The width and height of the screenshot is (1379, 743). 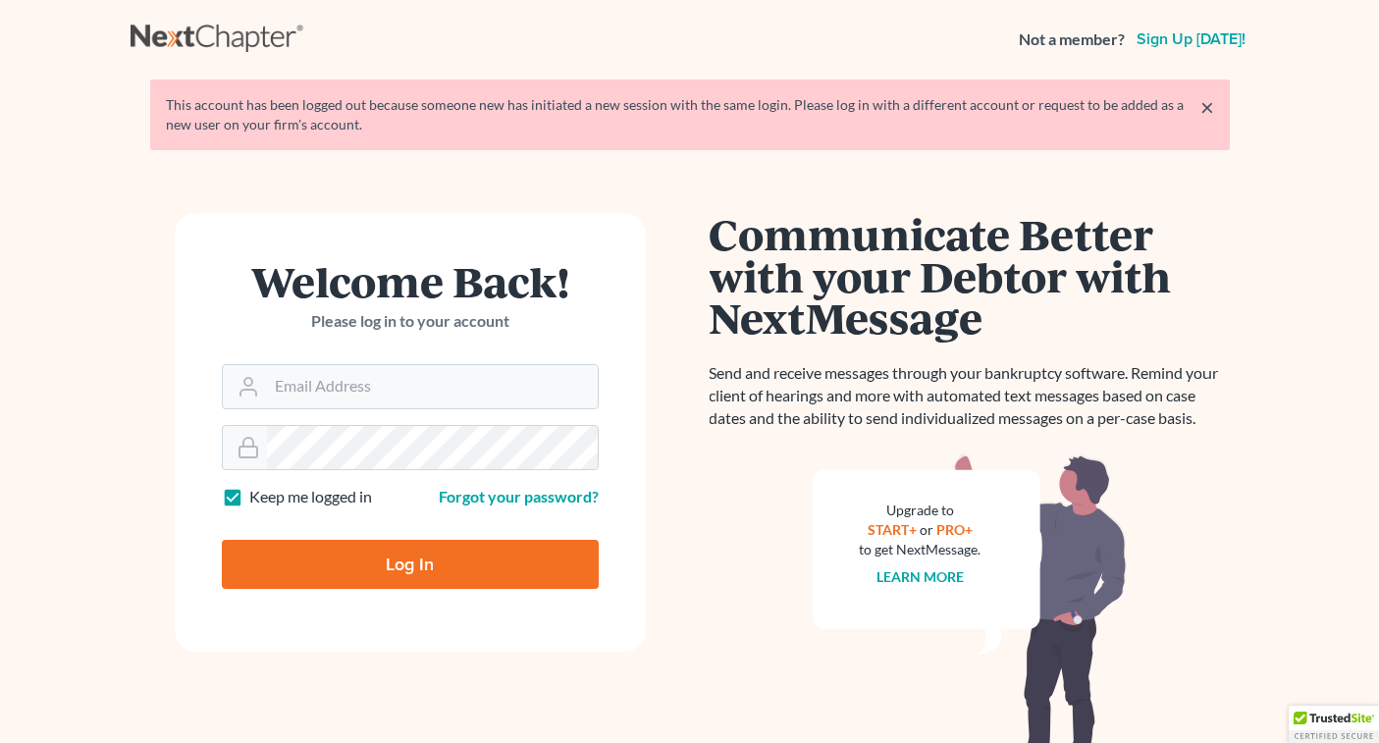 What do you see at coordinates (970, 276) in the screenshot?
I see `h1: Communicate Better with your Debtor with NextMessage` at bounding box center [970, 276].